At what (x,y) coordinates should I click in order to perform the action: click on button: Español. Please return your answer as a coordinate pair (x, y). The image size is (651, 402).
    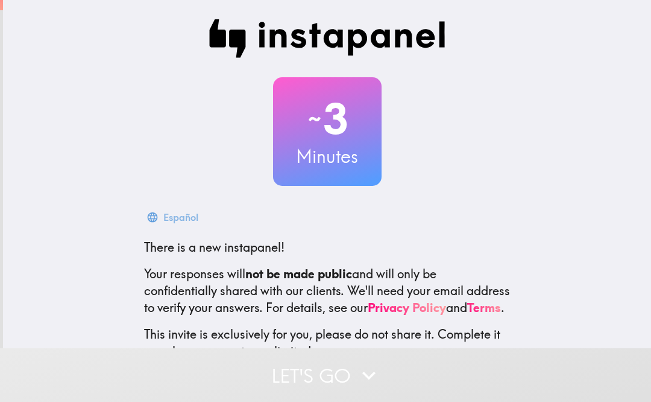
    Looking at the image, I should click on (174, 217).